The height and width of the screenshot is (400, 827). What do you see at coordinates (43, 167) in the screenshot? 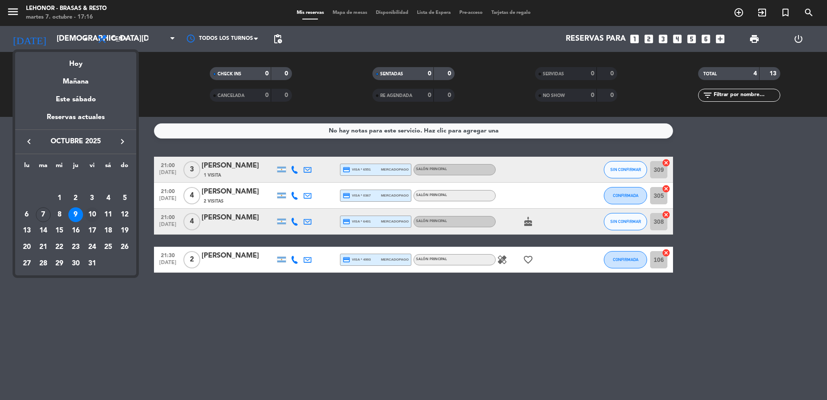
I see `th: martes` at bounding box center [43, 167].